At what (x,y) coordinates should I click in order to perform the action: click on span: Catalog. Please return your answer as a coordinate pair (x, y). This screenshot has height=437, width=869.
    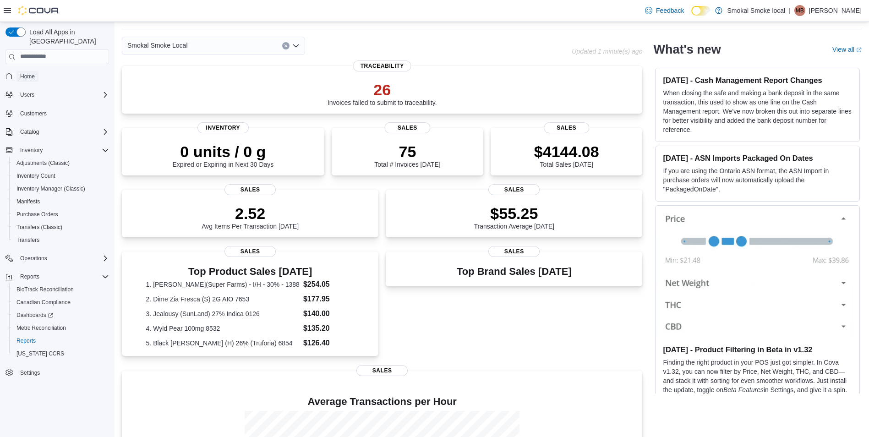
    Looking at the image, I should click on (29, 132).